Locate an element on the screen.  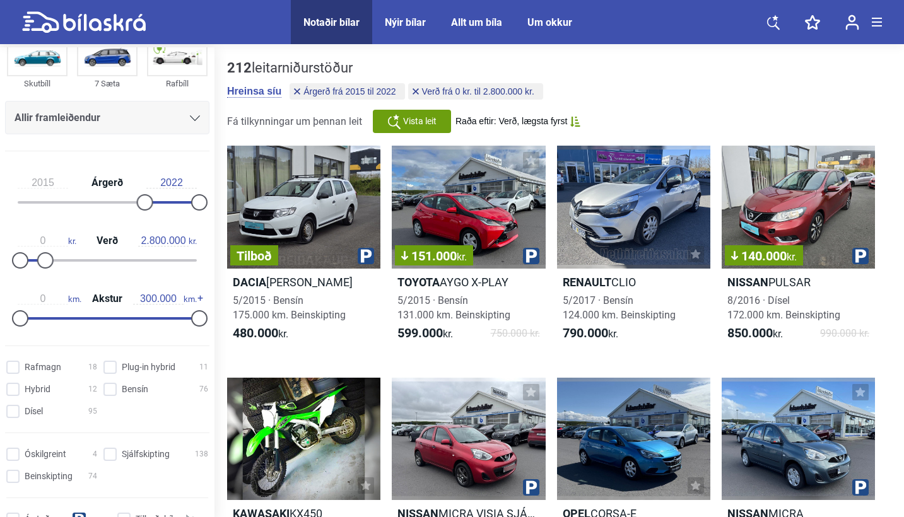
span: 138 is located at coordinates (201, 454).